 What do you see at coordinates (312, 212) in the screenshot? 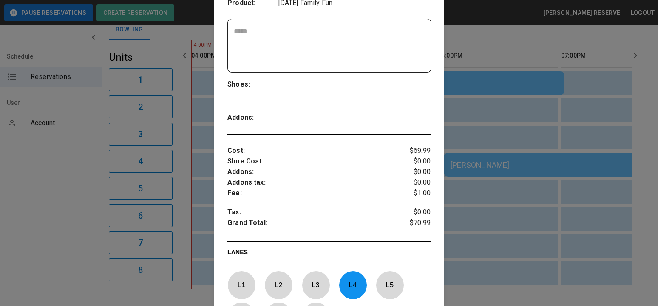
I see `p: Tax :` at bounding box center [312, 212].